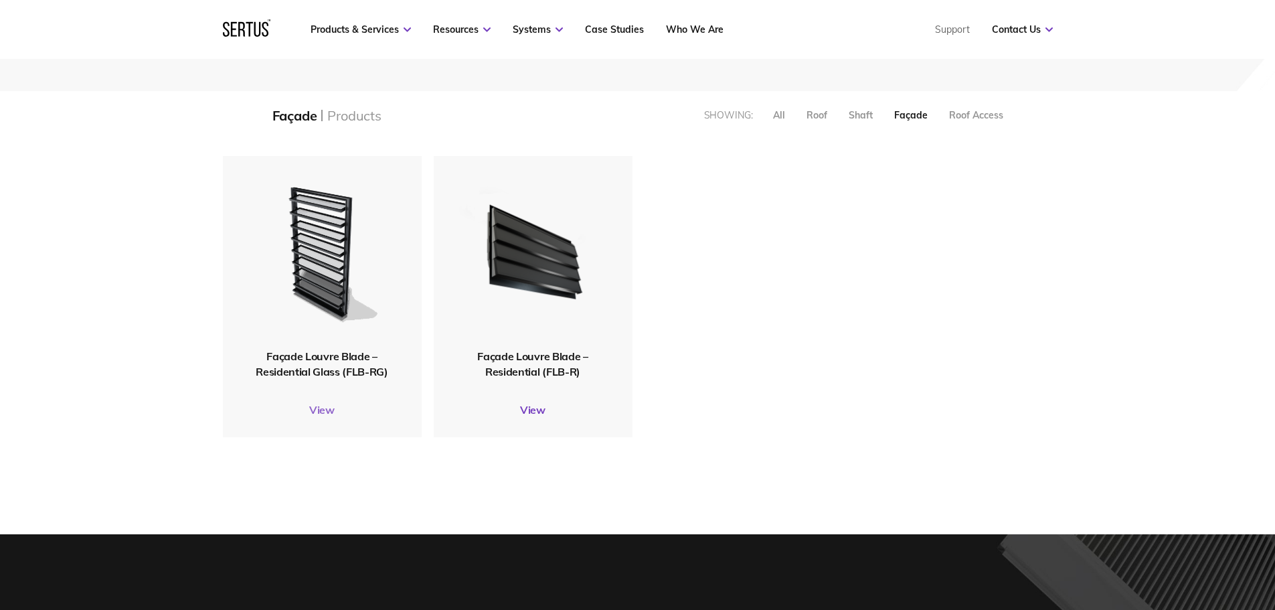  I want to click on a: Systems, so click(538, 29).